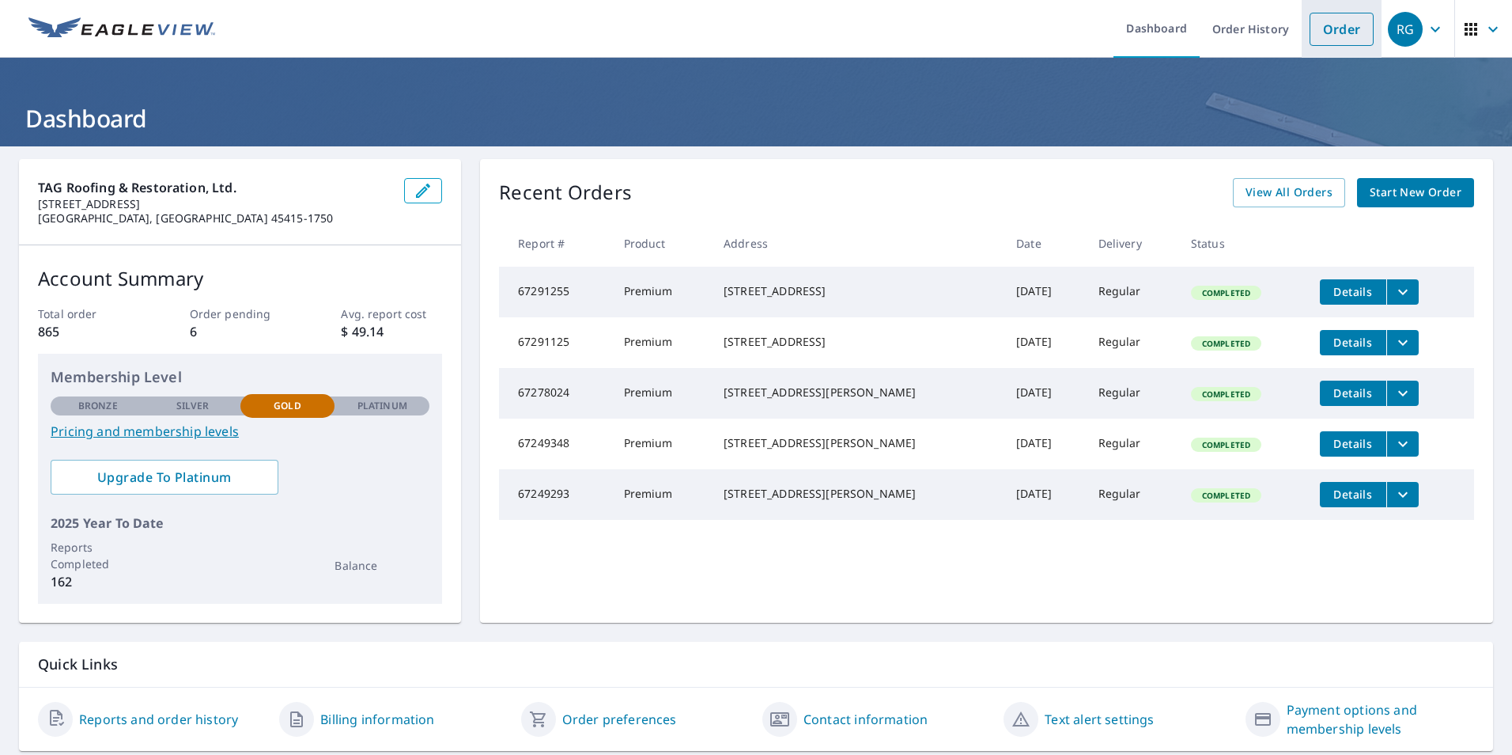 This screenshot has height=755, width=1512. I want to click on button: filesDropdownBtn-67249348, so click(1402, 444).